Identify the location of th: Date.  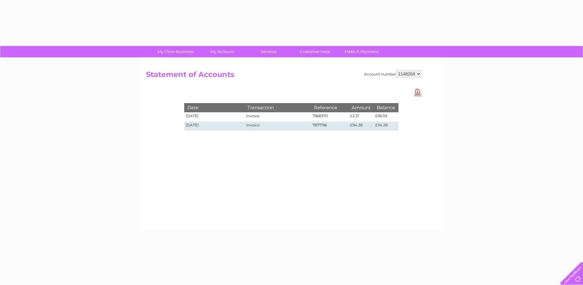
(215, 107).